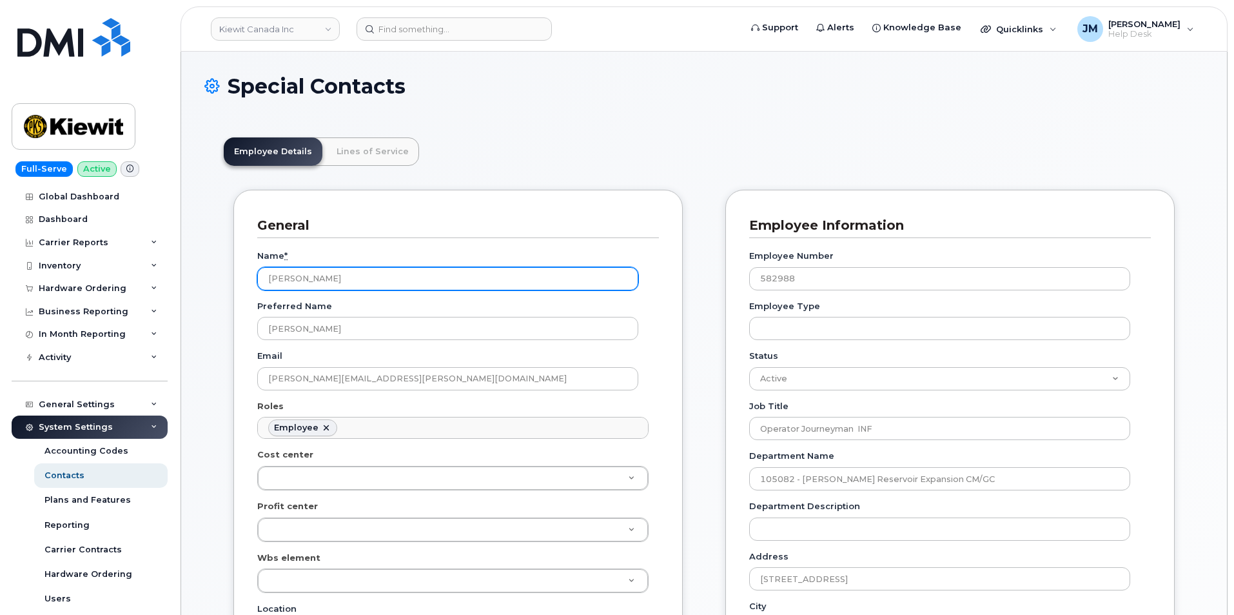 The width and height of the screenshot is (1234, 615). What do you see at coordinates (270, 355) in the screenshot?
I see `label: Email` at bounding box center [270, 355].